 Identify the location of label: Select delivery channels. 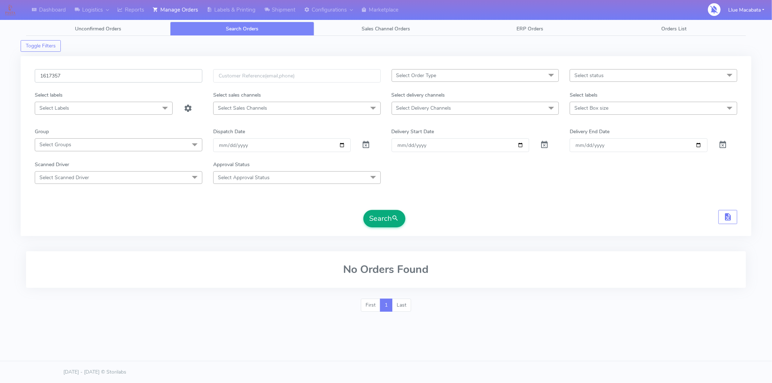
(419, 95).